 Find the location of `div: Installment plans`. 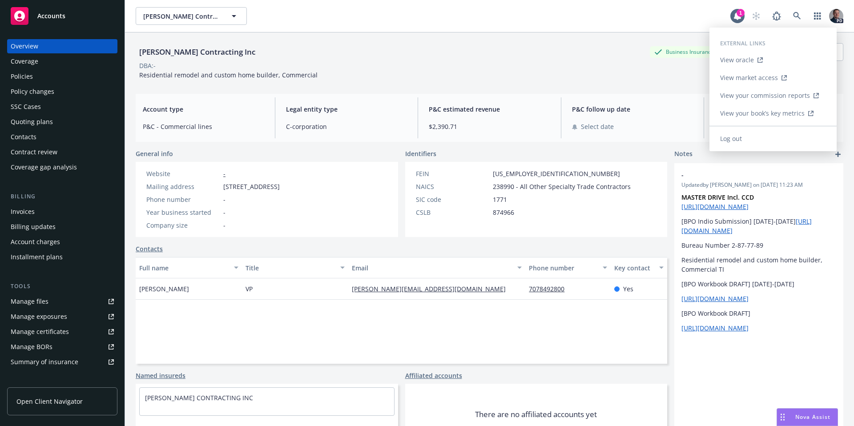

div: Installment plans is located at coordinates (36, 257).